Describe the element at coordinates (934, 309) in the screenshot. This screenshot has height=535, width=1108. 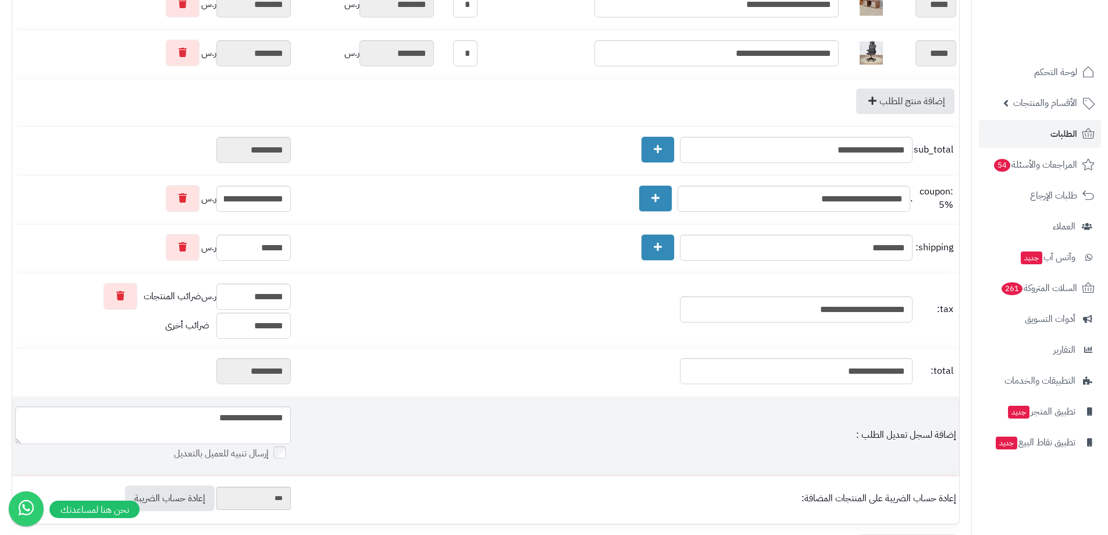
I see `span: tax:` at that location.